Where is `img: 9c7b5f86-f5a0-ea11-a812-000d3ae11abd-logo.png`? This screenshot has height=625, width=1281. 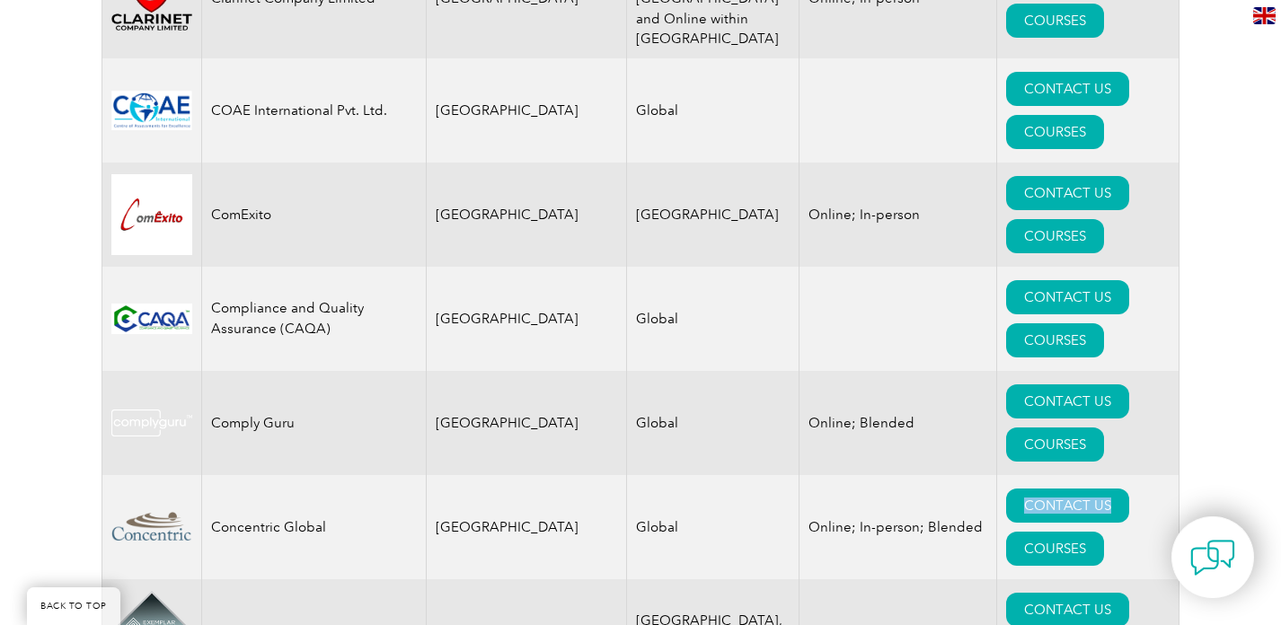
img: 9c7b5f86-f5a0-ea11-a812-000d3ae11abd-logo.png is located at coordinates (152, 110).